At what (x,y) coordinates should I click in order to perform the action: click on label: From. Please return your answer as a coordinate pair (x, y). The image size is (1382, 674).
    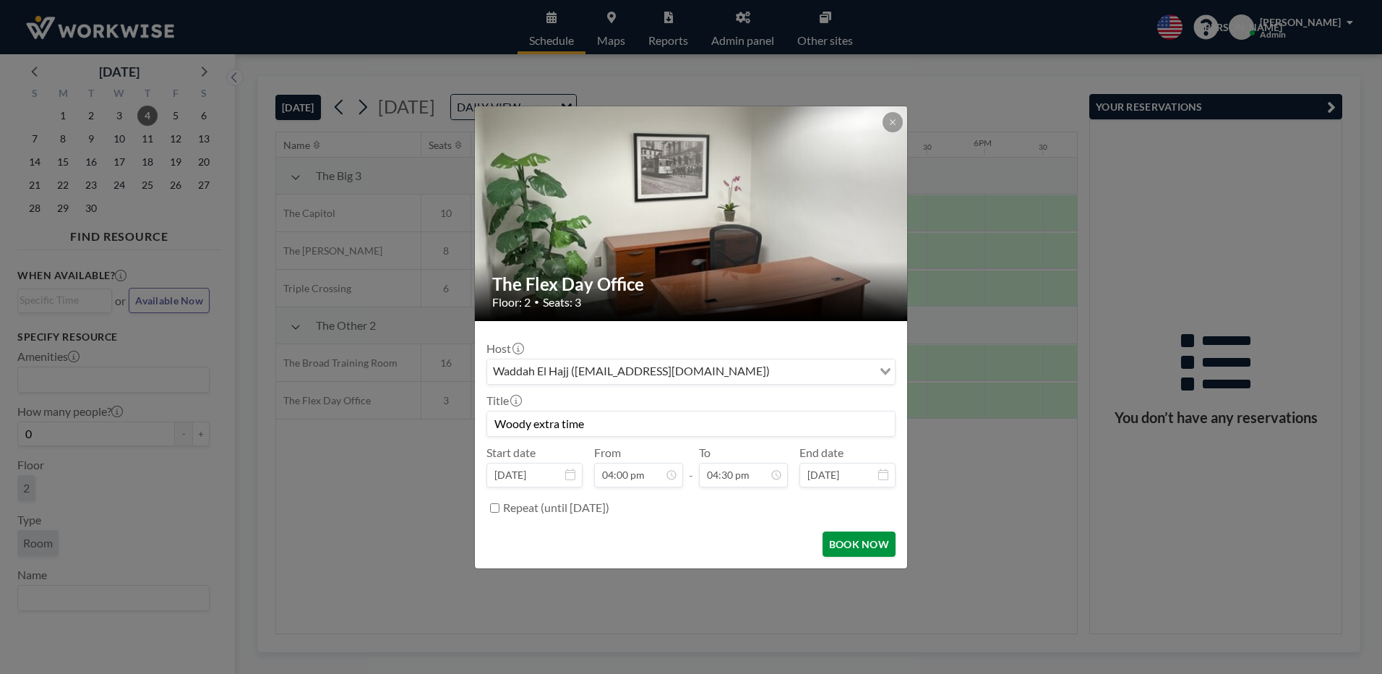
    Looking at the image, I should click on (607, 453).